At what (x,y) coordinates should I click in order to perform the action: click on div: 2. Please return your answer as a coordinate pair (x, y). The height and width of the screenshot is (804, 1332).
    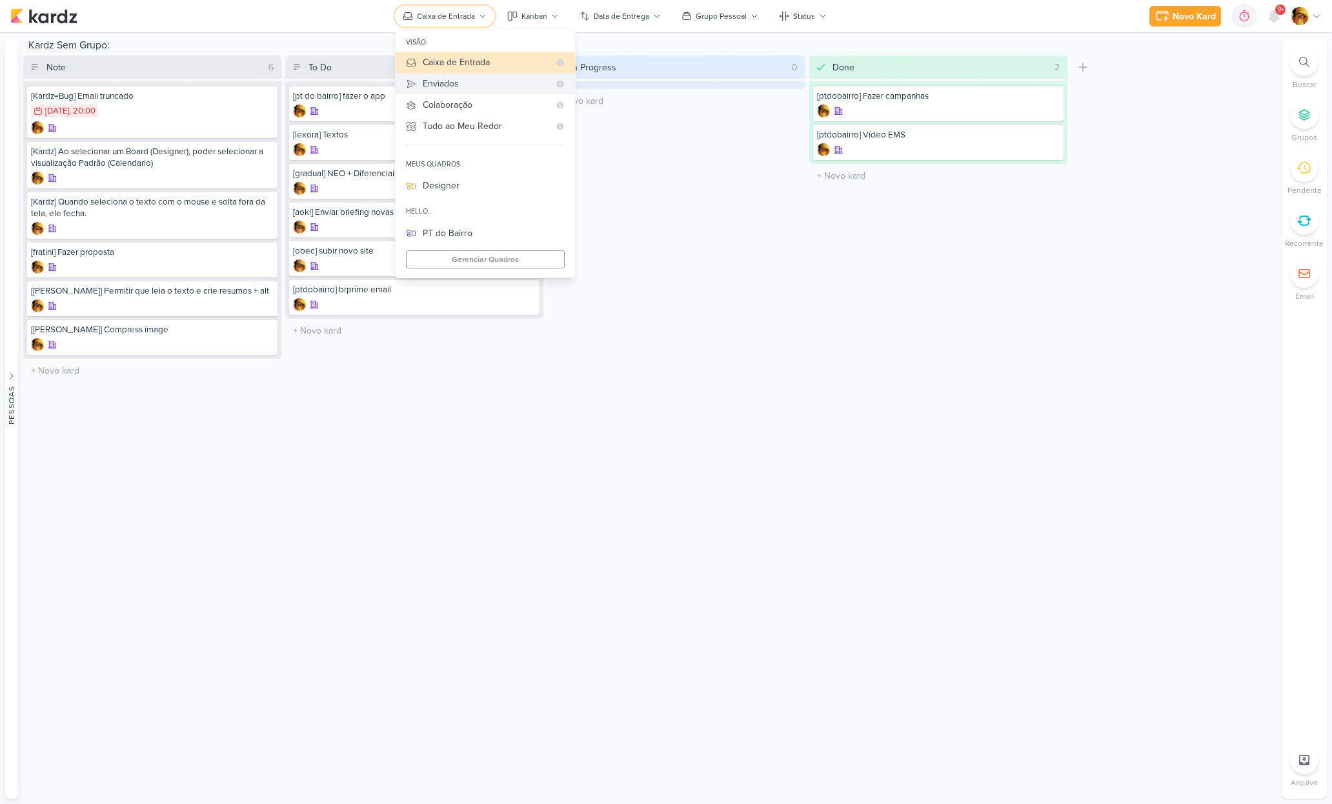
    Looking at the image, I should click on (1057, 67).